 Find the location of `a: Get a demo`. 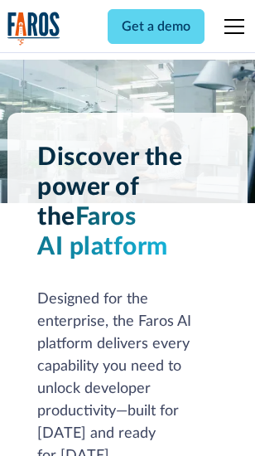

a: Get a demo is located at coordinates (156, 27).